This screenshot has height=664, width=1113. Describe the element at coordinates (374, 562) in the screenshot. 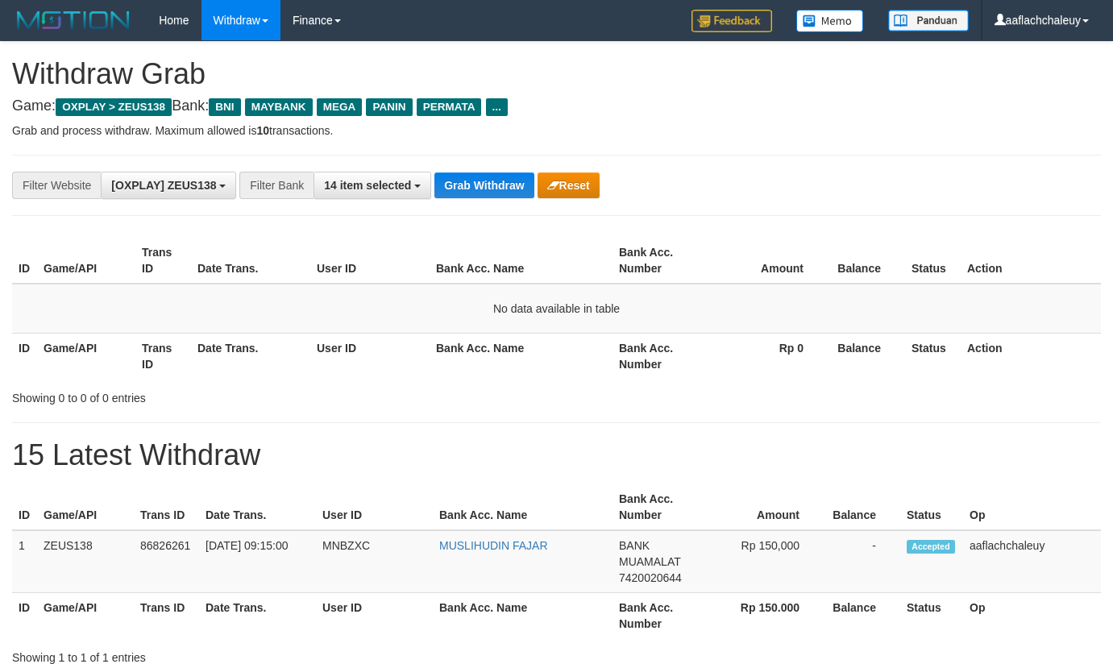

I see `td: MNBZXC` at that location.